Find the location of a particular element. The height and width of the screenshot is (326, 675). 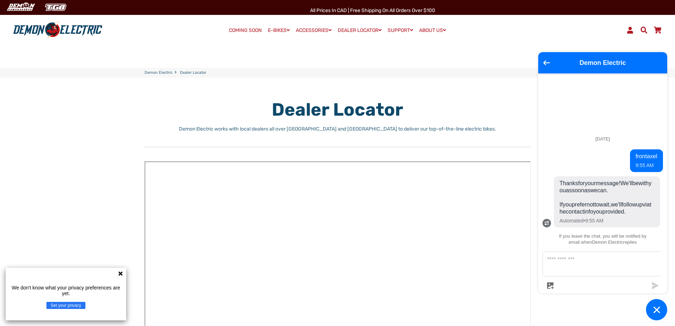

span: Dealer Locator is located at coordinates (193, 73).